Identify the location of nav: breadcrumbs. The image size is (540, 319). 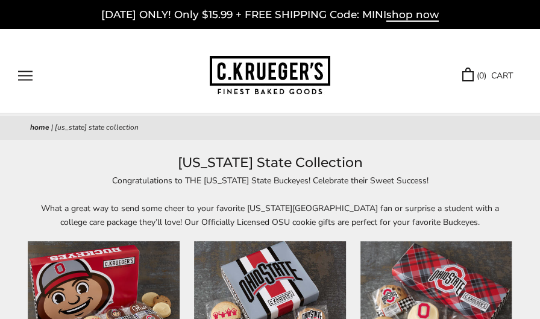
(270, 128).